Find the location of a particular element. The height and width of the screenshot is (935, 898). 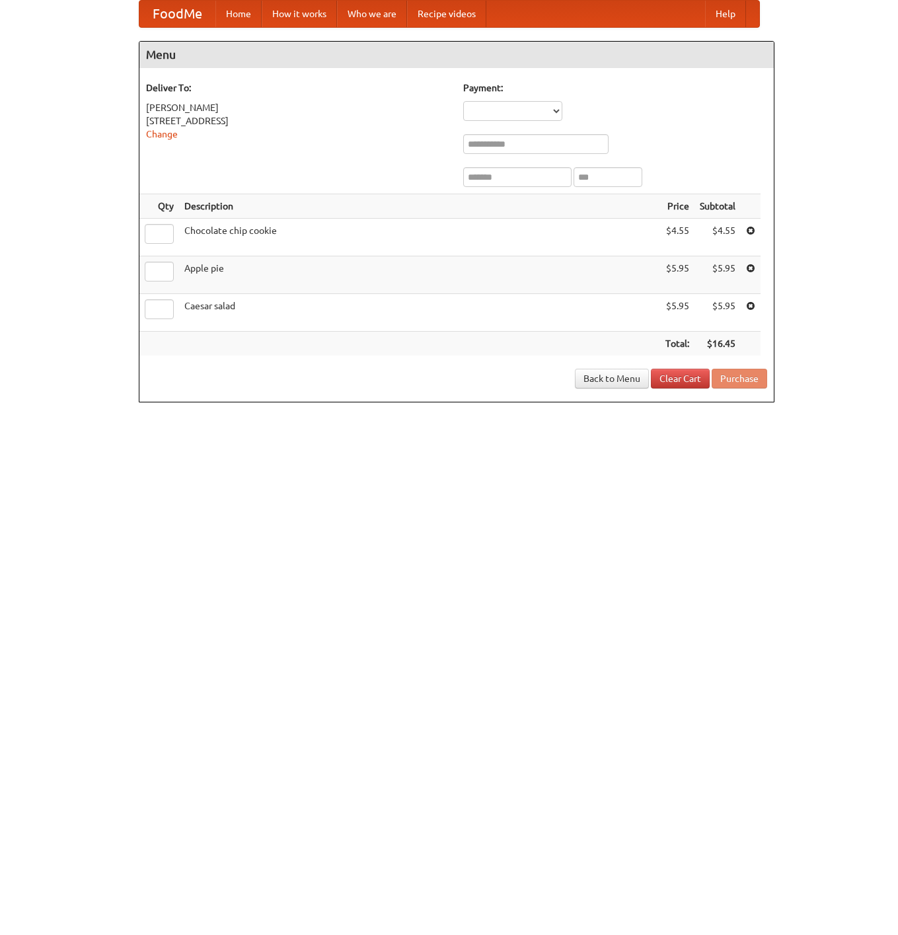

td: Caesar salad is located at coordinates (419, 312).